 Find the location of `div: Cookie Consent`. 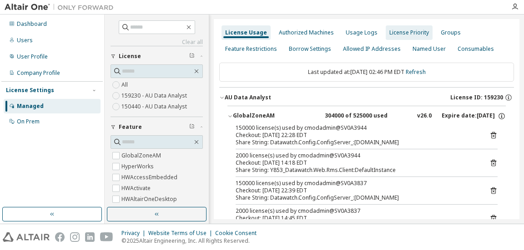

div: Cookie Consent is located at coordinates (238, 234).